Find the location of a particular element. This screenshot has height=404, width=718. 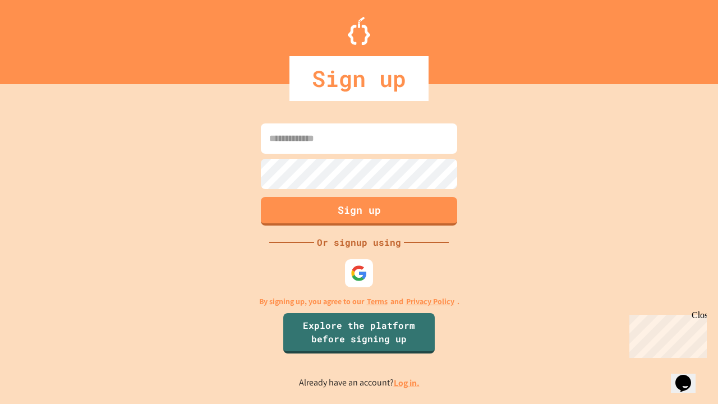

a: Explore the platform before signing up is located at coordinates (359, 333).